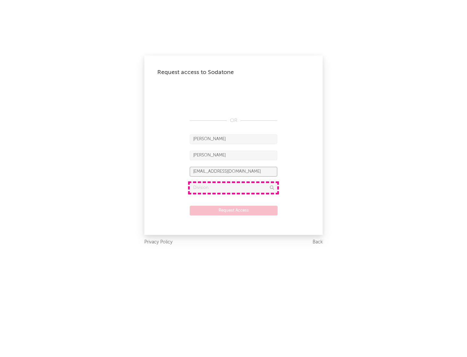  What do you see at coordinates (317, 242) in the screenshot?
I see `a: Back` at bounding box center [317, 242].